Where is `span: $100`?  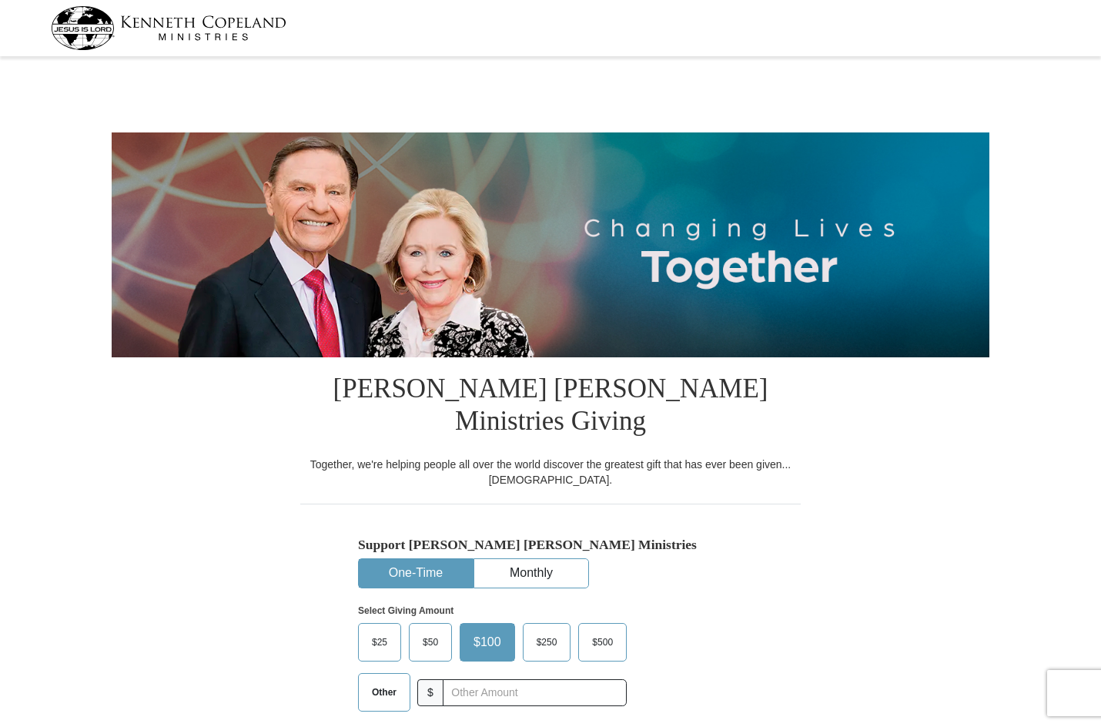 span: $100 is located at coordinates (487, 642).